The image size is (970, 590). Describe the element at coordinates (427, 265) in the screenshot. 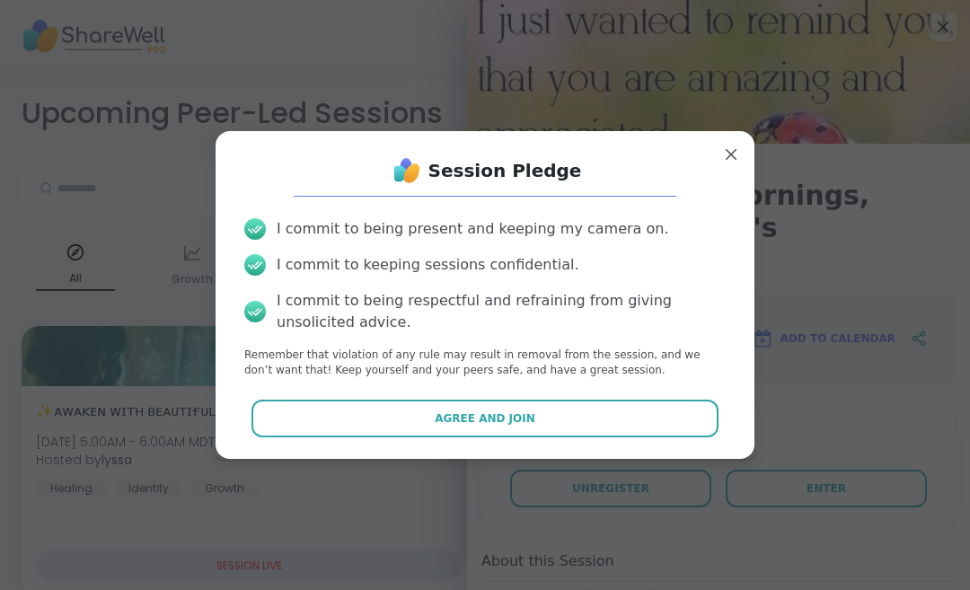

I see `div: I commit to keeping sessions confidential.` at that location.